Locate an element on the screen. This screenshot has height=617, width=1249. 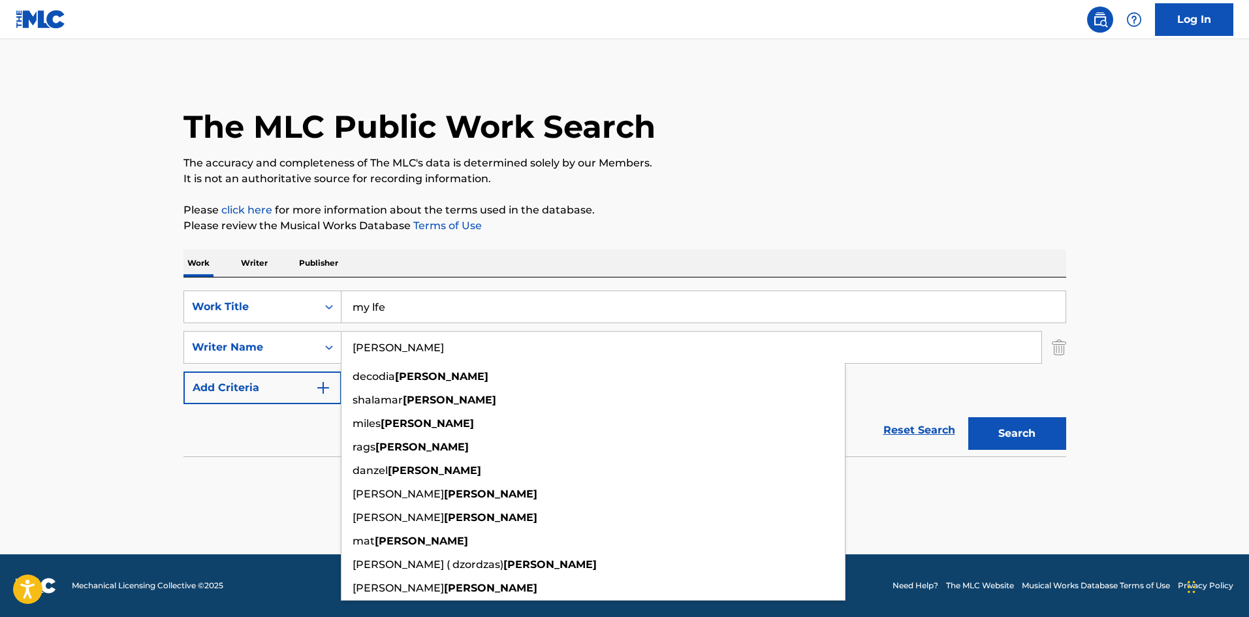
a: The MLC Website is located at coordinates (980, 586).